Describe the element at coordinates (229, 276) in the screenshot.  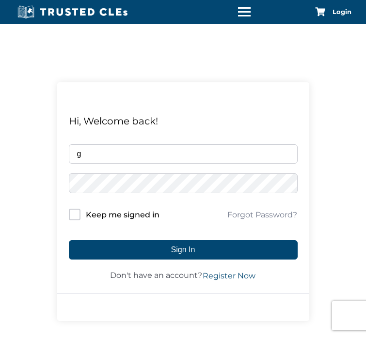
I see `a: Register Now` at that location.